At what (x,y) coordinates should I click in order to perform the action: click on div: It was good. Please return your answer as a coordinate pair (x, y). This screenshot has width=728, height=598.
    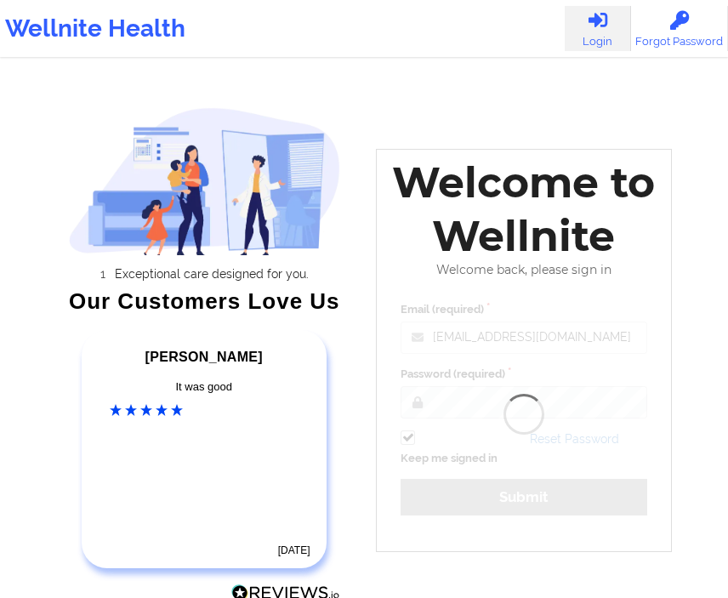
    Looking at the image, I should click on (204, 387).